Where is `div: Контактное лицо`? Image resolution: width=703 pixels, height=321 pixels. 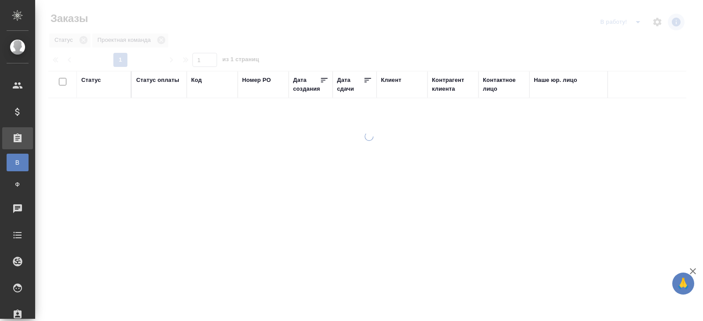 div: Контактное лицо is located at coordinates (504, 84).